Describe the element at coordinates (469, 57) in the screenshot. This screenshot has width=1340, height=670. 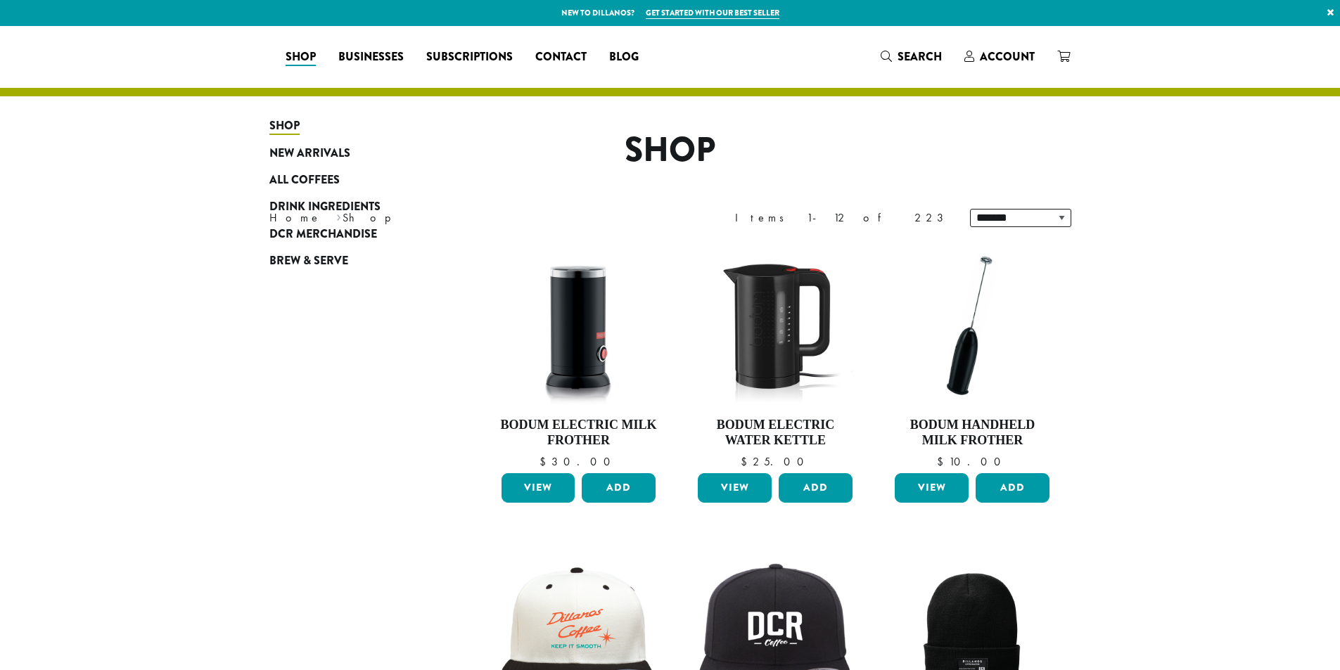
I see `span: Subscriptions` at that location.